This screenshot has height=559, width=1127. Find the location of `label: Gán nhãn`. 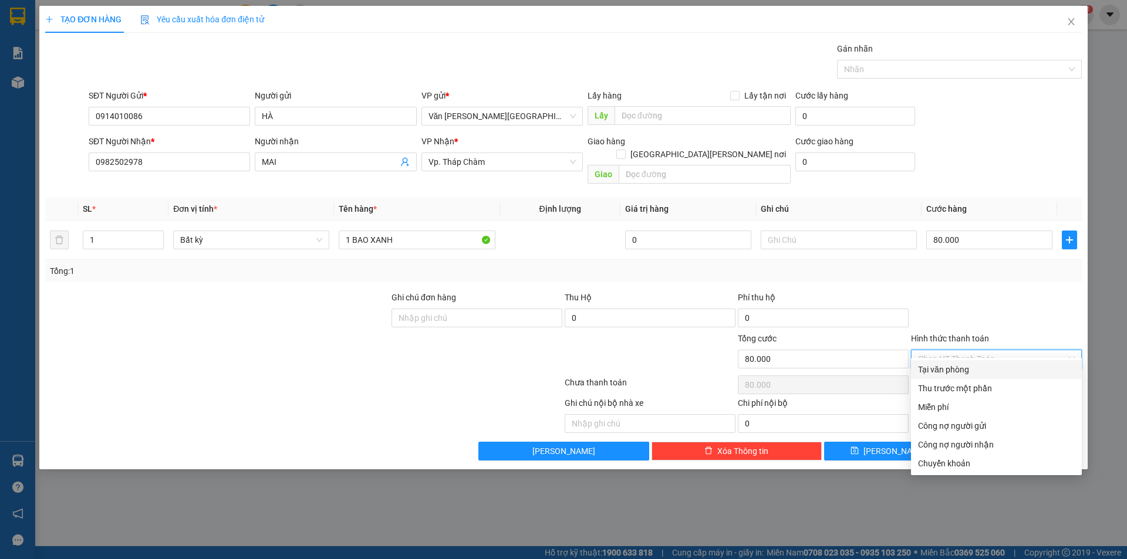

label: Gán nhãn is located at coordinates (854, 49).